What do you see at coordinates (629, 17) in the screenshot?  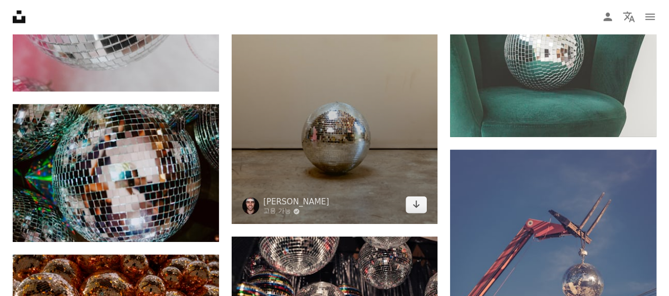 I see `button: 언어` at bounding box center [629, 17].